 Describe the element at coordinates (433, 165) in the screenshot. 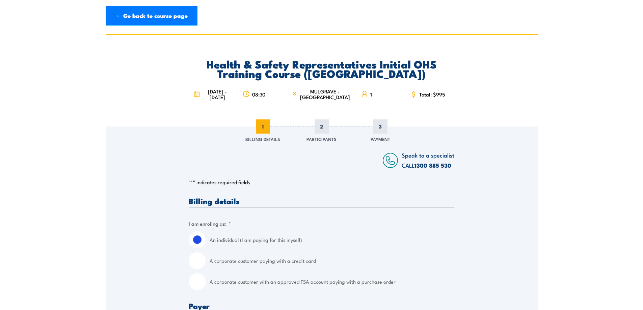

I see `a: 1300 885 530` at that location.